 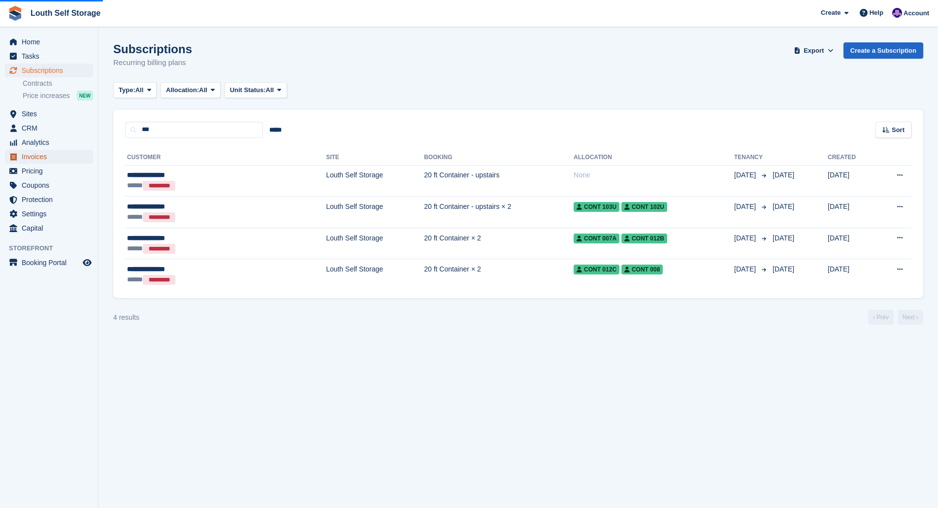 What do you see at coordinates (127, 90) in the screenshot?
I see `span: Type:` at bounding box center [127, 90].